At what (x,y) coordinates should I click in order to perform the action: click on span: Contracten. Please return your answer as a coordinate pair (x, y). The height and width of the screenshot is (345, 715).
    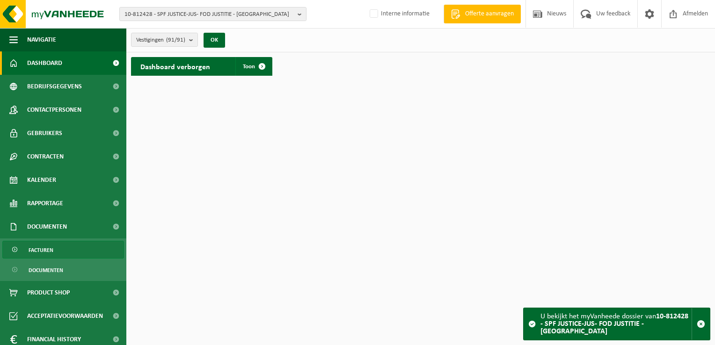
    Looking at the image, I should click on (45, 157).